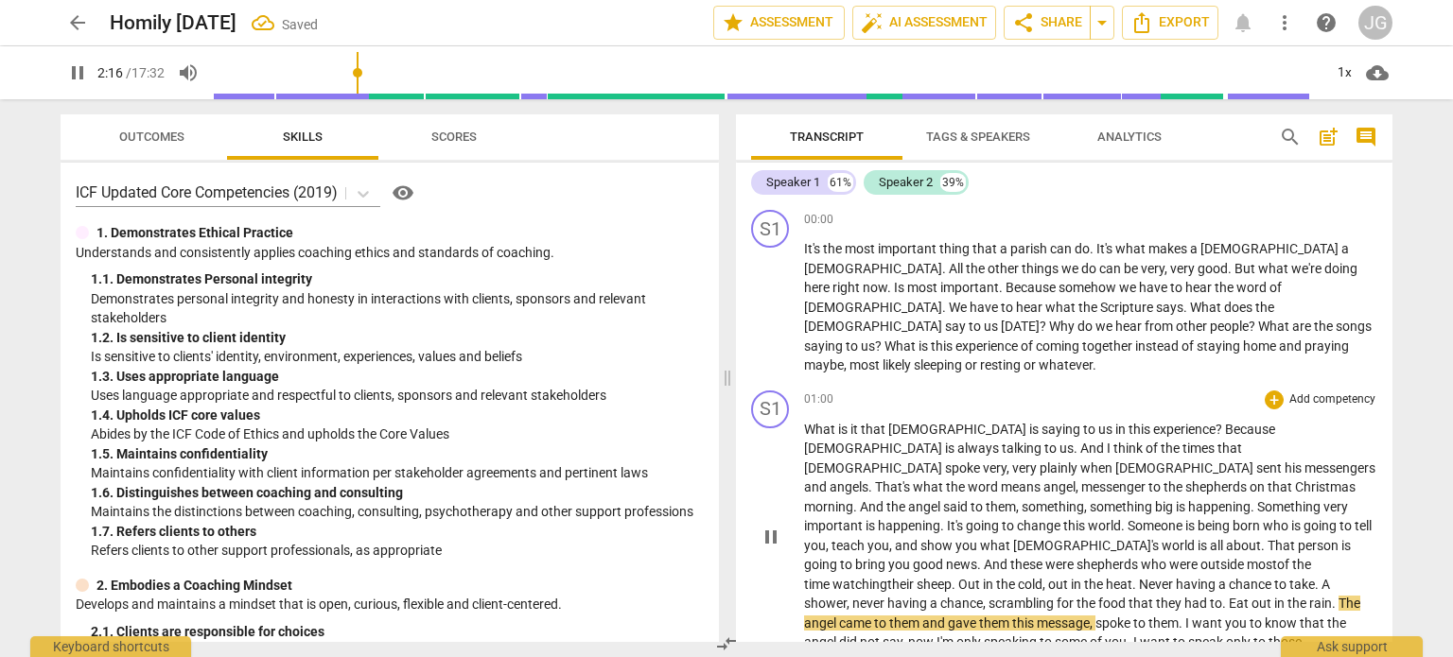  Describe the element at coordinates (78, 23) in the screenshot. I see `span: arrow_back` at that location.